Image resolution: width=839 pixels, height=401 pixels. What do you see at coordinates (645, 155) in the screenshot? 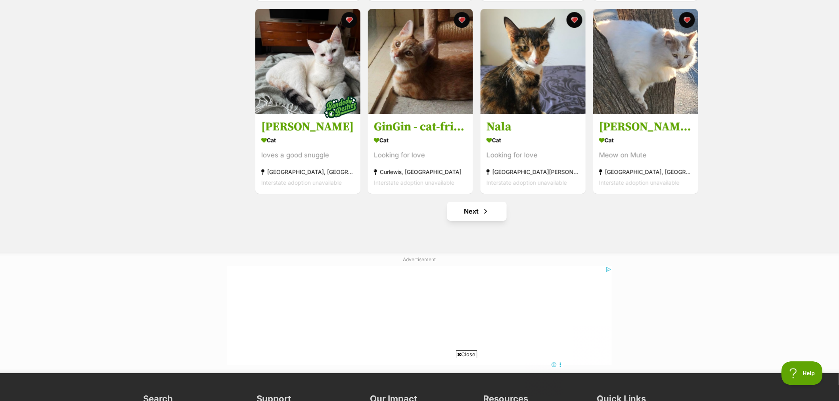
I see `div: Meow on Mute` at bounding box center [645, 155].